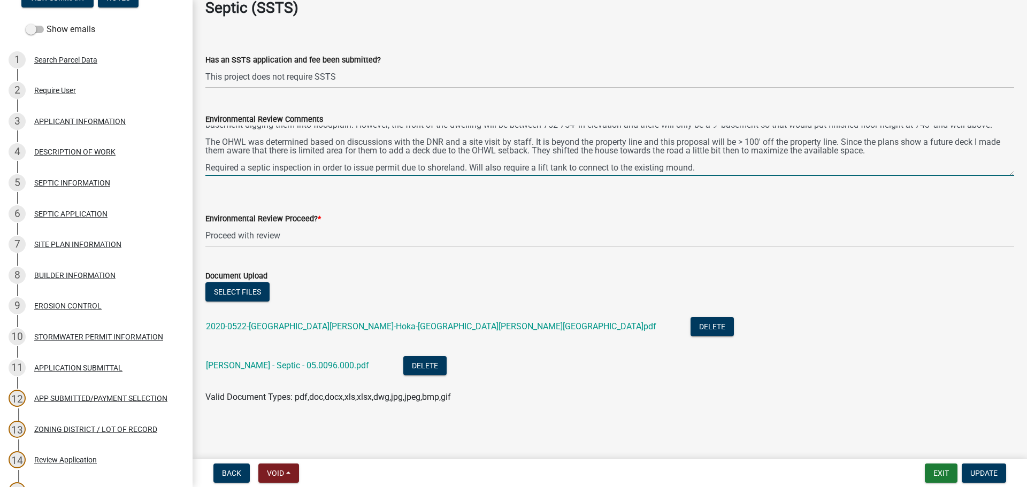  Describe the element at coordinates (236, 277) in the screenshot. I see `label: Document Upload` at that location.